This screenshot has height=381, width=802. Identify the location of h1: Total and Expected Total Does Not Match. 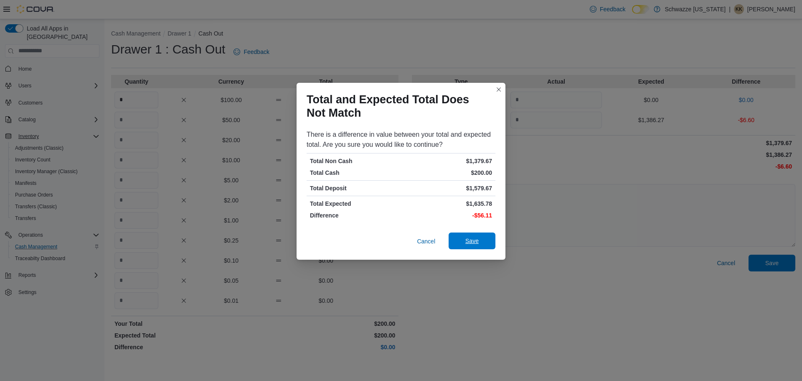
(398, 106).